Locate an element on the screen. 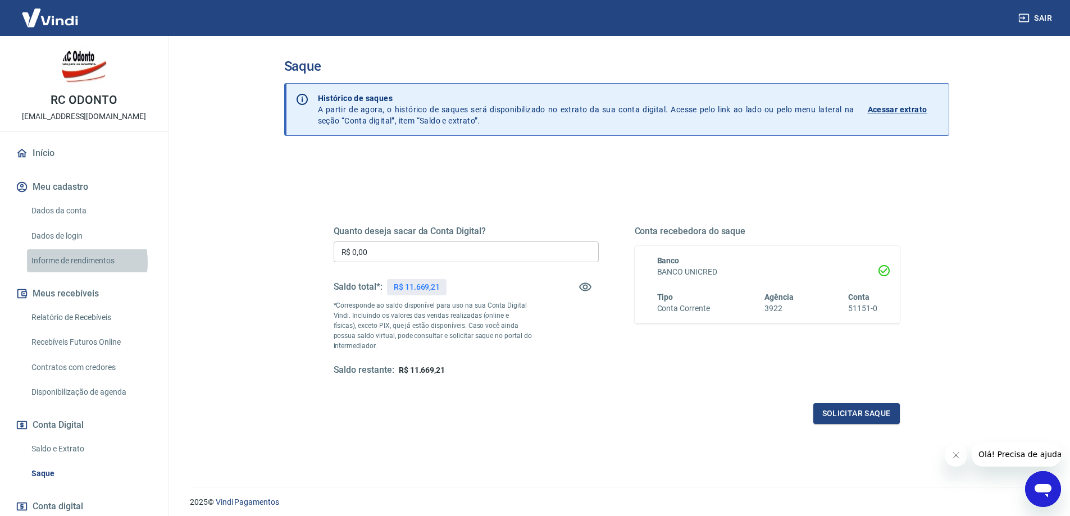 The width and height of the screenshot is (1070, 516). a: Acessar extrato is located at coordinates (904, 110).